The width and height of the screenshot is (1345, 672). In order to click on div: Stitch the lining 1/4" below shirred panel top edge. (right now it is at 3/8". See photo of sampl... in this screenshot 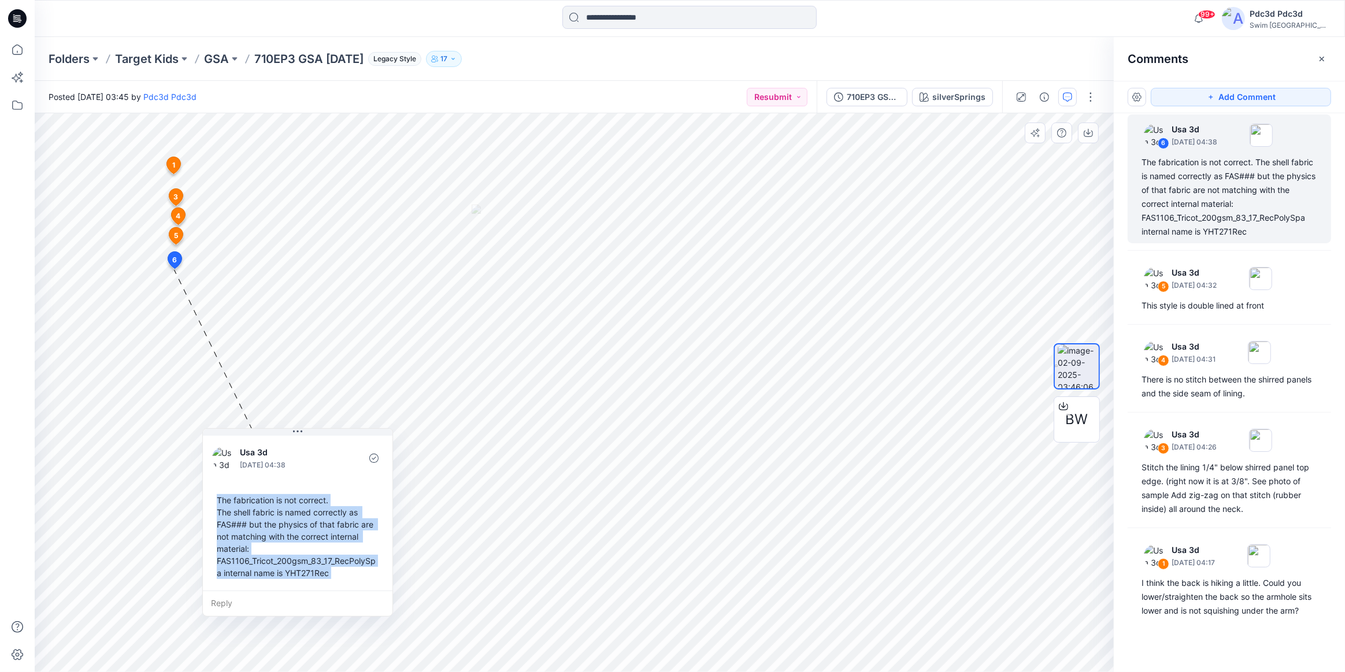, I will do `click(1229, 488)`.